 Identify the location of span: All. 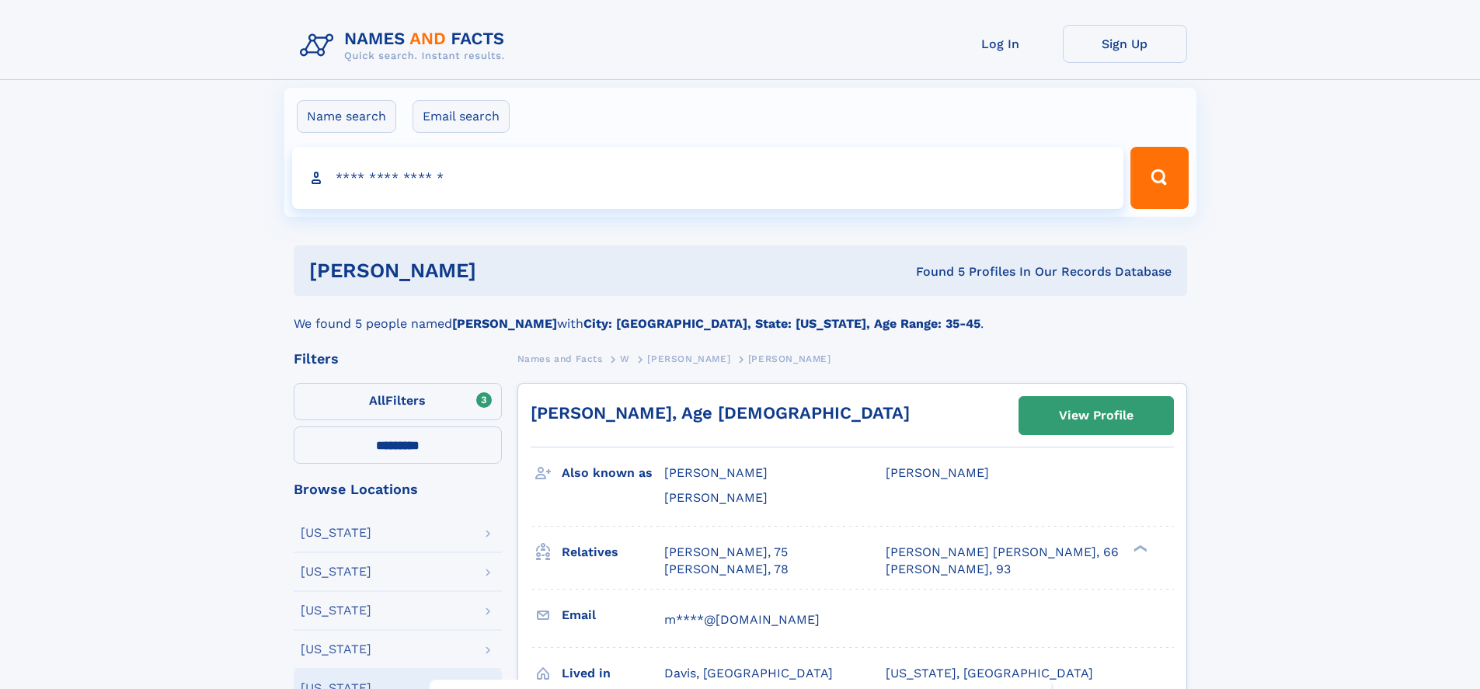
(377, 400).